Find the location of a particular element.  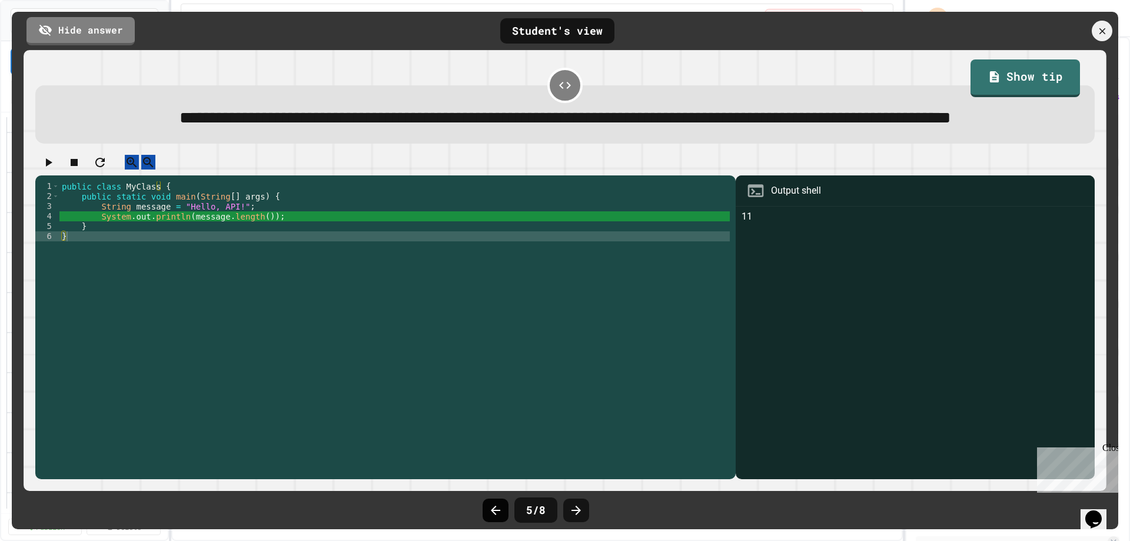

div: 11 is located at coordinates (915, 344).